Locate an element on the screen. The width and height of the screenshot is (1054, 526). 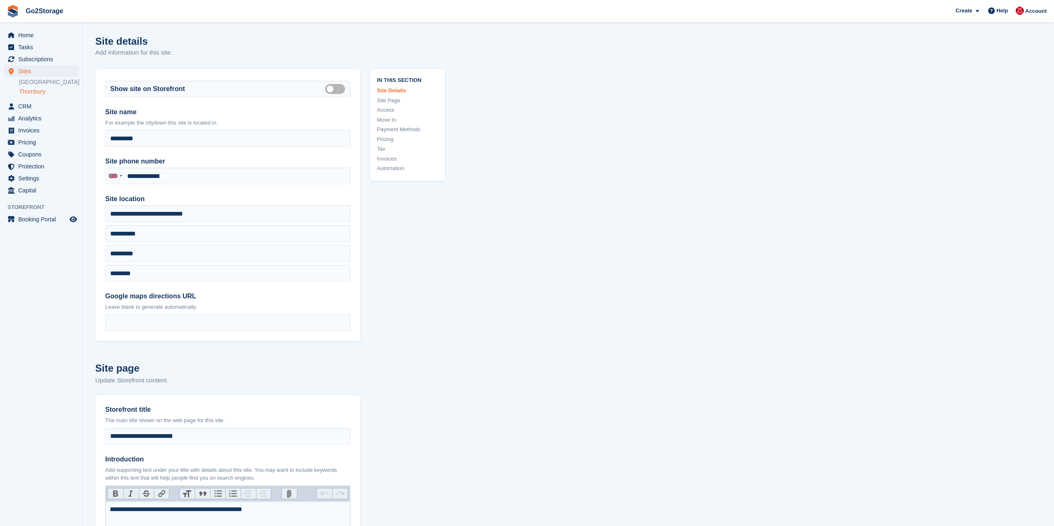
label: Storefront title is located at coordinates (228, 410).